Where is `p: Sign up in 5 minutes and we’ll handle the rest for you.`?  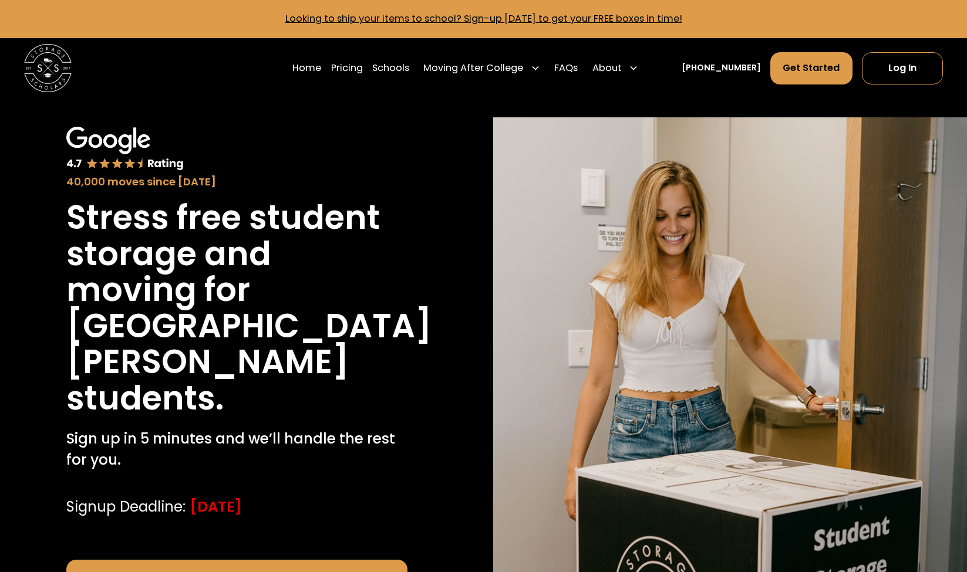
p: Sign up in 5 minutes and we’ll handle the rest for you. is located at coordinates (237, 450).